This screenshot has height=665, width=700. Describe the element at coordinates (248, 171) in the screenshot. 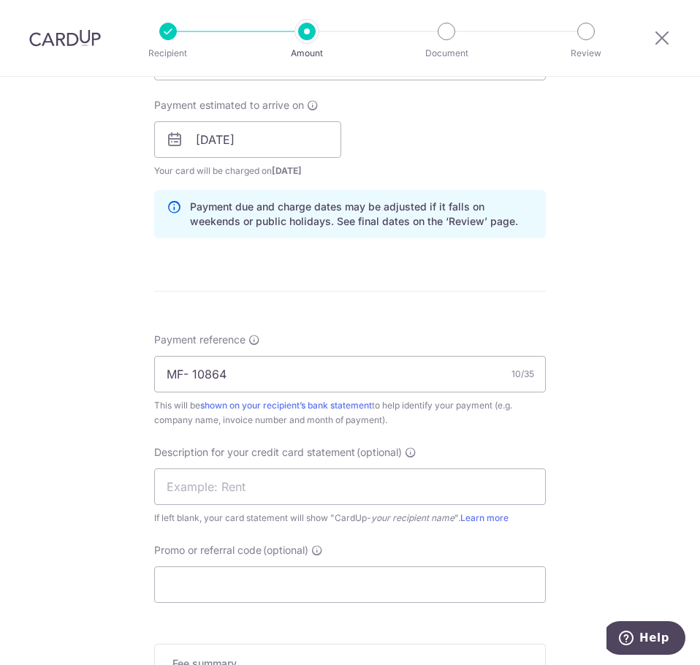

I see `span: Your card will be charged on` at that location.